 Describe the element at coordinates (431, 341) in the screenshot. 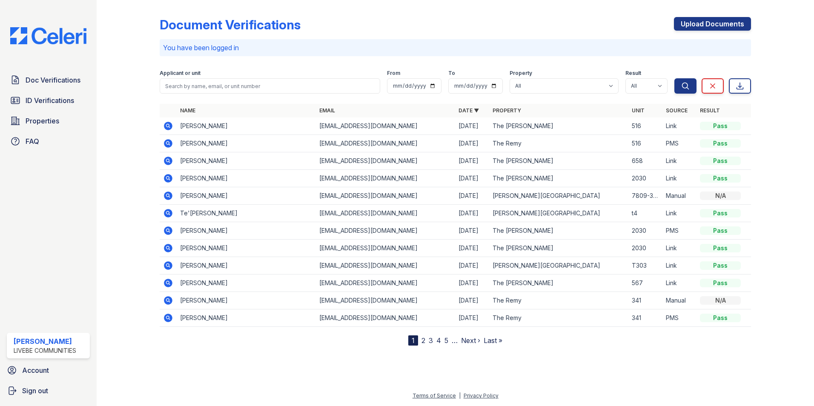

I see `a: 3` at that location.